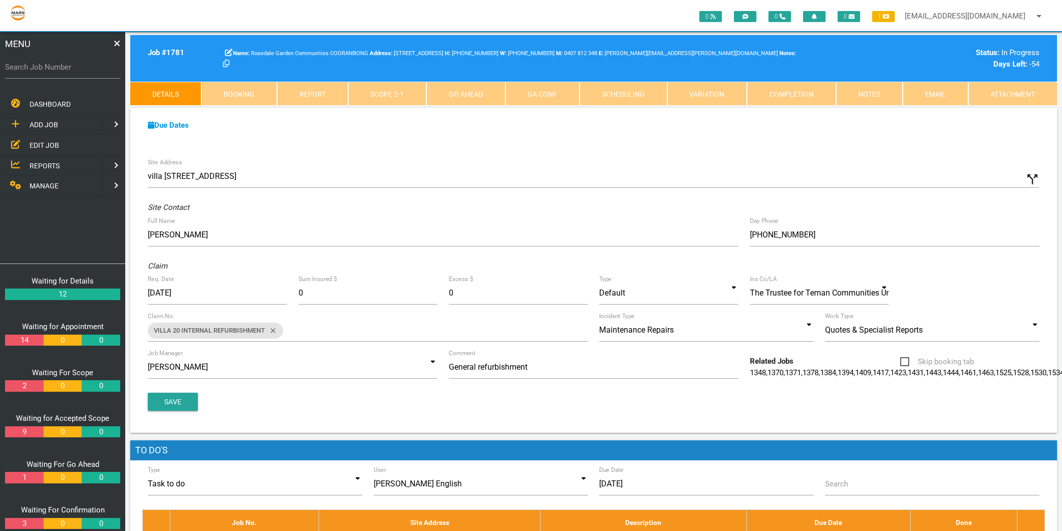  Describe the element at coordinates (168, 125) in the screenshot. I see `b: Due Dates` at that location.